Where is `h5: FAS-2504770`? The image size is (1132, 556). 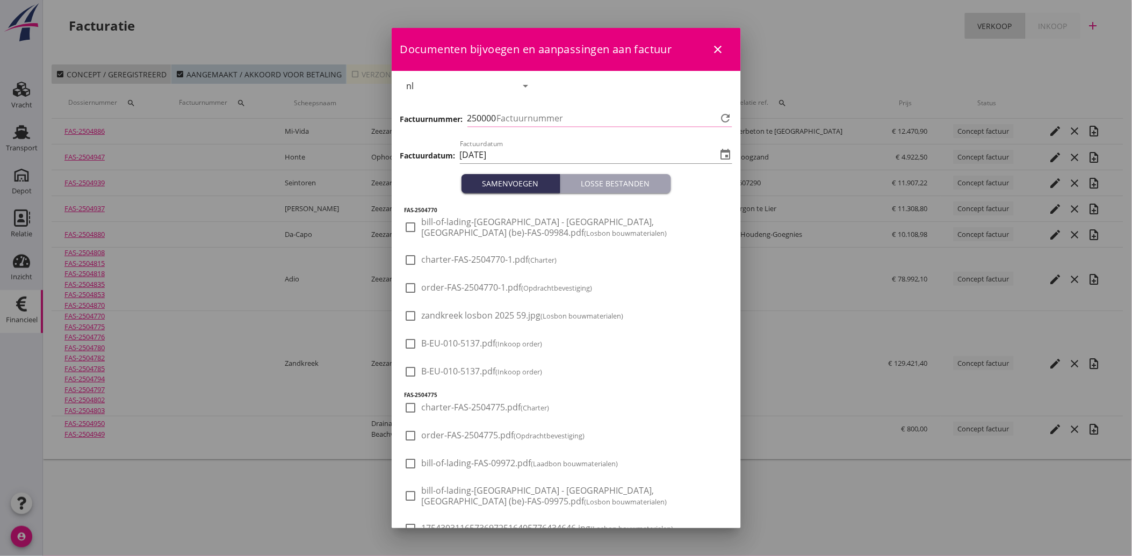
h5: FAS-2504770 is located at coordinates (566, 210).